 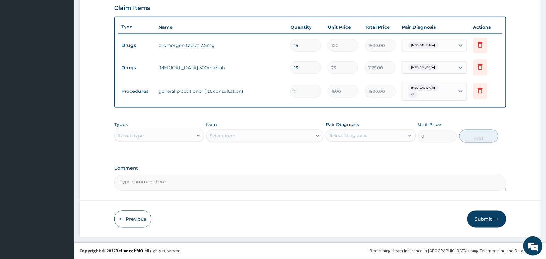 I want to click on div: Select Type, so click(x=131, y=135).